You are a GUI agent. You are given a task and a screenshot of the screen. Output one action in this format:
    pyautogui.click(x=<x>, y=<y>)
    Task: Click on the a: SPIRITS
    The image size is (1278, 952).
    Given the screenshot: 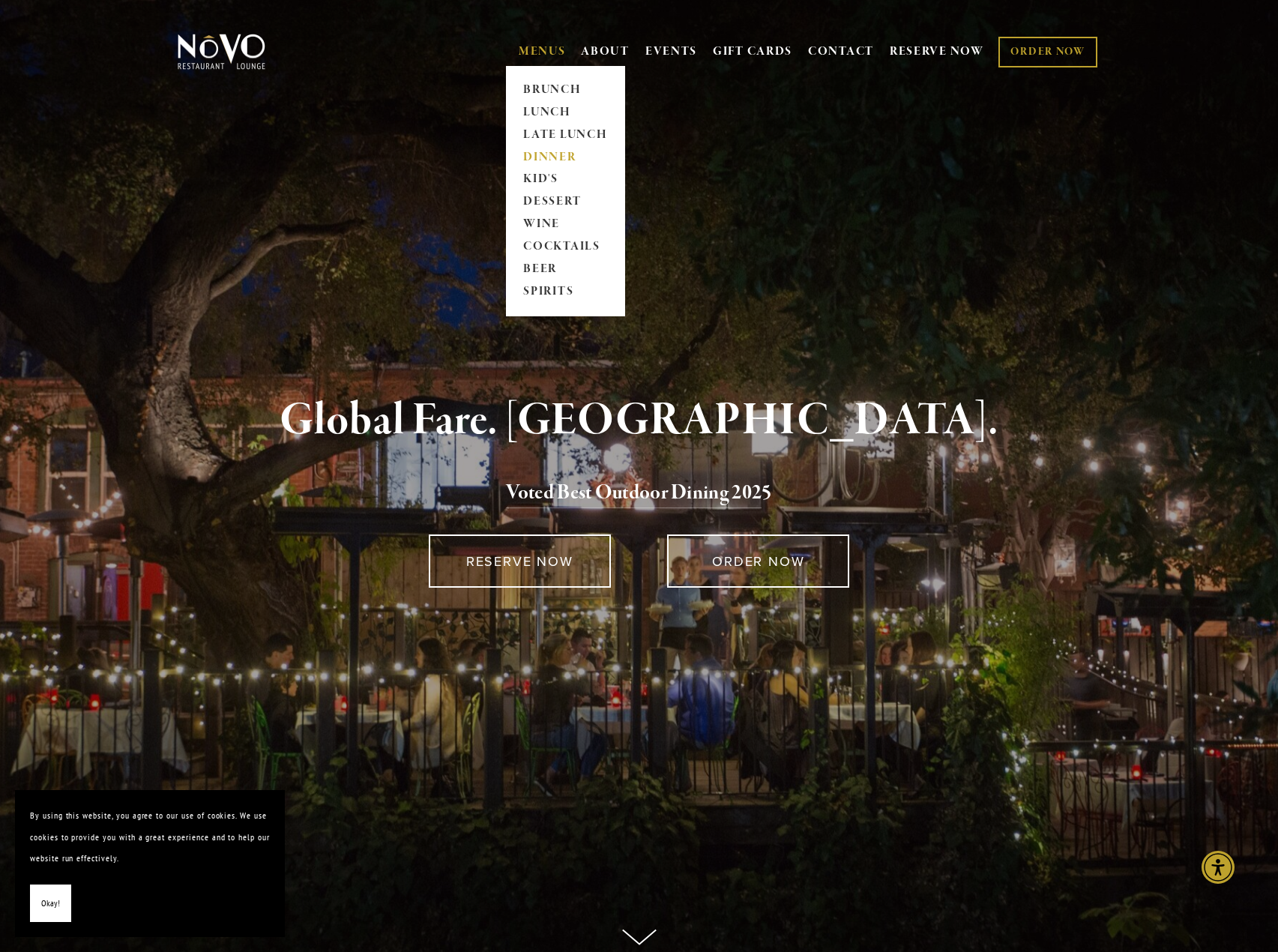 What is the action you would take?
    pyautogui.click(x=566, y=293)
    